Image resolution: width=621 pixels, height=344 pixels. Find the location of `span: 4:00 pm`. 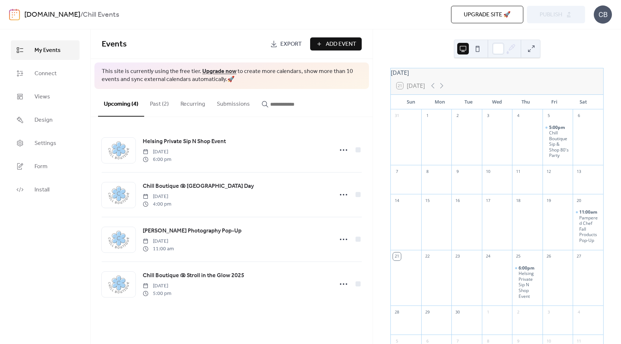

span: 4:00 pm is located at coordinates (157, 204).